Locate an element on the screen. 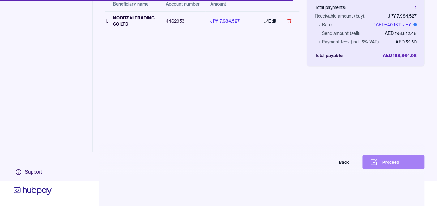 The width and height of the screenshot is (437, 206). a: Support is located at coordinates (33, 172).